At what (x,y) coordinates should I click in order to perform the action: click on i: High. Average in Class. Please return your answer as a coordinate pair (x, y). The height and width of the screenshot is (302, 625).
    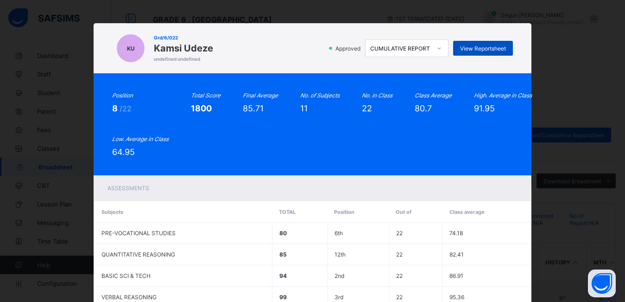
    Looking at the image, I should click on (503, 95).